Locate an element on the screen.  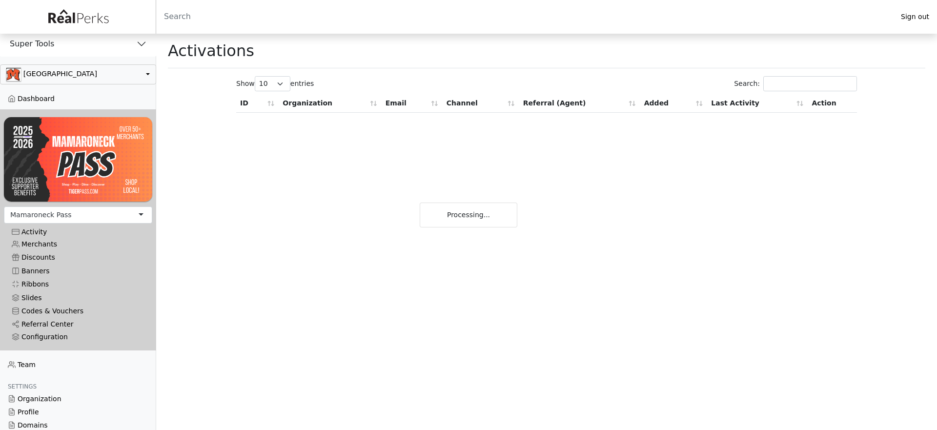
img: real_perks_logo-01.svg is located at coordinates (78, 17).